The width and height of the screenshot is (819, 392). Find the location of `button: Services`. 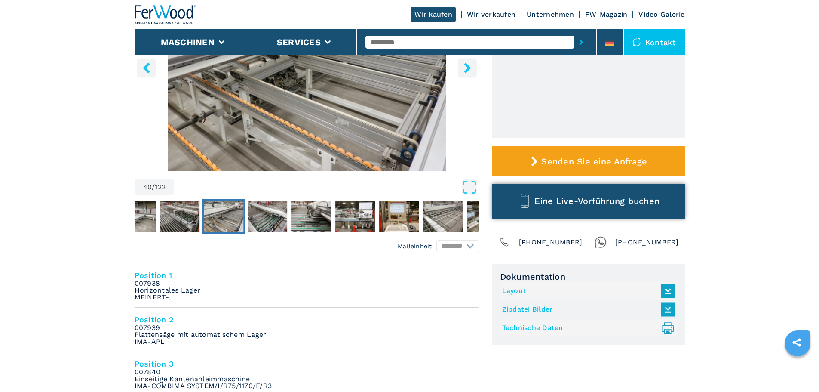

button: Services is located at coordinates (299, 42).